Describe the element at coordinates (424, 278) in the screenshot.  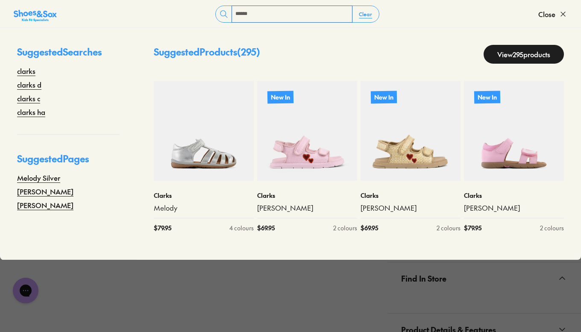
I see `span: Find In Store` at that location.